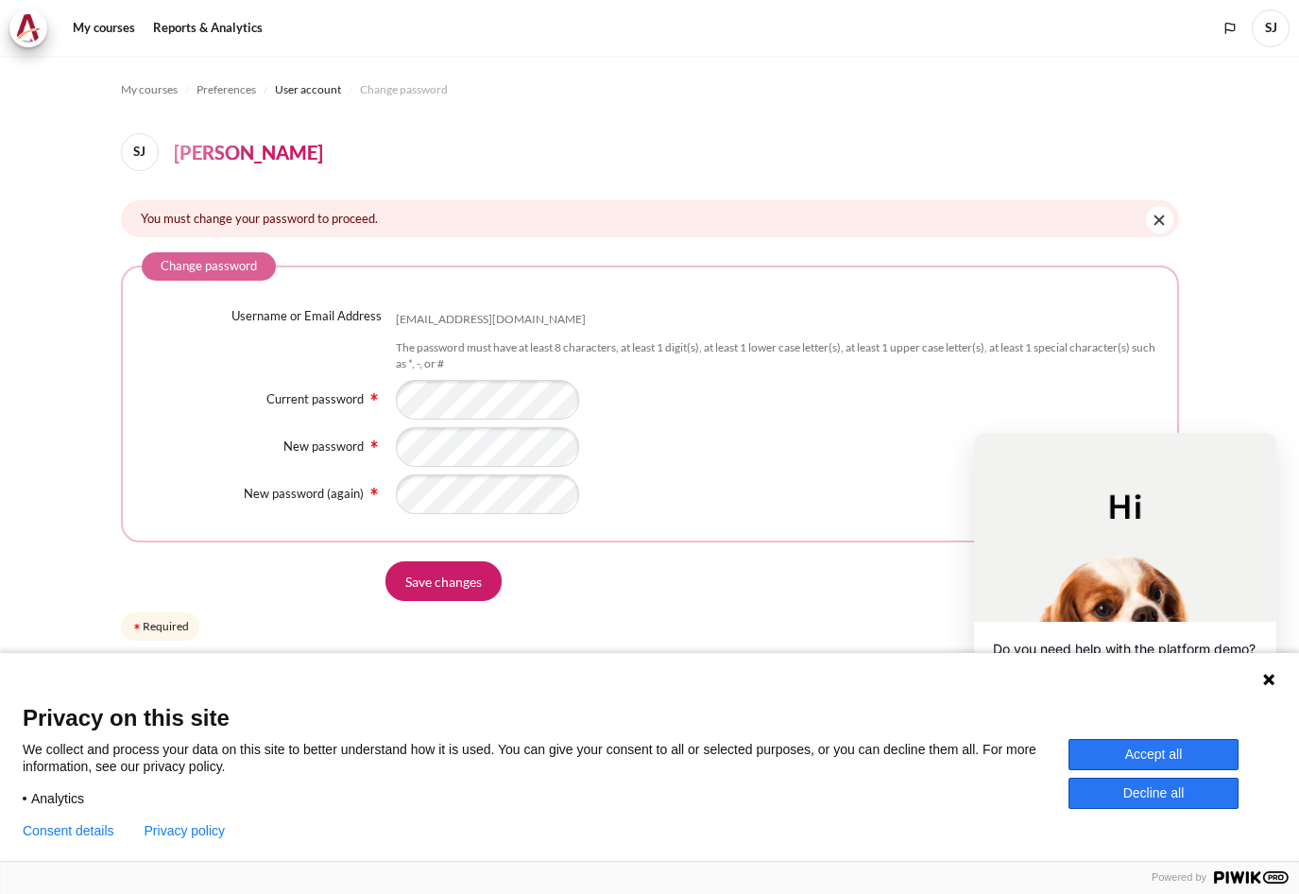  Describe the element at coordinates (403, 90) in the screenshot. I see `a: Change password` at that location.